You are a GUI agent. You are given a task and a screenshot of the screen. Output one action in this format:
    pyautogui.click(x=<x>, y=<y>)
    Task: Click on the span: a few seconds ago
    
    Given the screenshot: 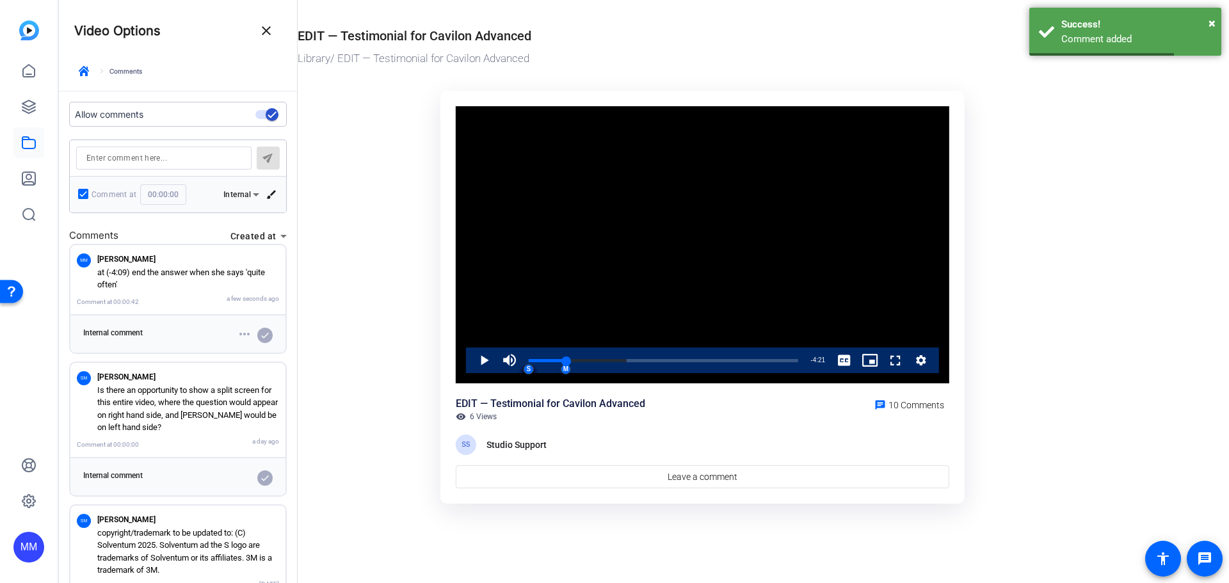 What is the action you would take?
    pyautogui.click(x=253, y=301)
    